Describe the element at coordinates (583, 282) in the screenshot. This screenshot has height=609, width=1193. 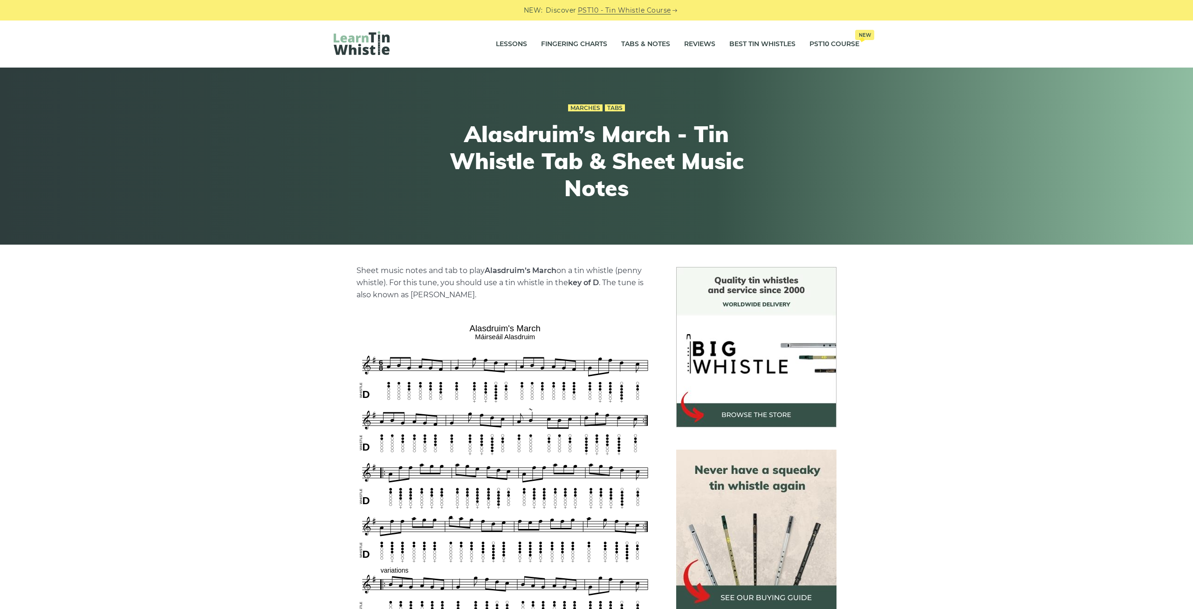
I see `strong: key of D` at that location.